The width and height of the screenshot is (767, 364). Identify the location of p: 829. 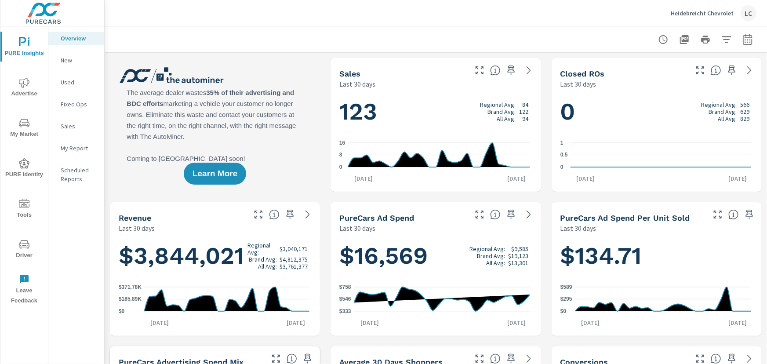
(744, 119).